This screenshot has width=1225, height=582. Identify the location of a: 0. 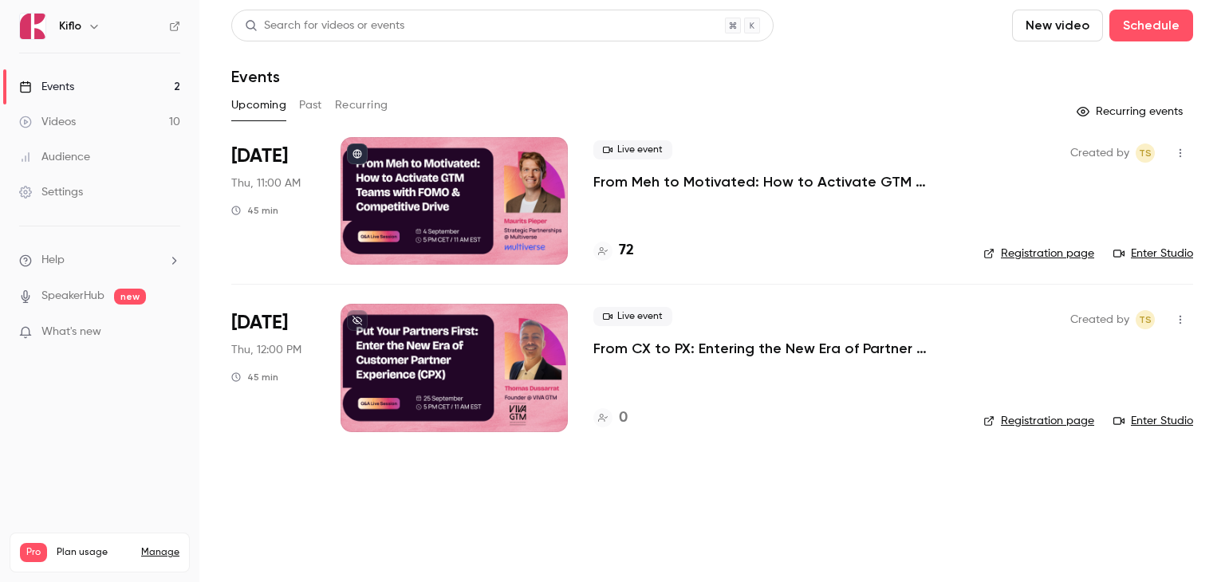
(610, 418).